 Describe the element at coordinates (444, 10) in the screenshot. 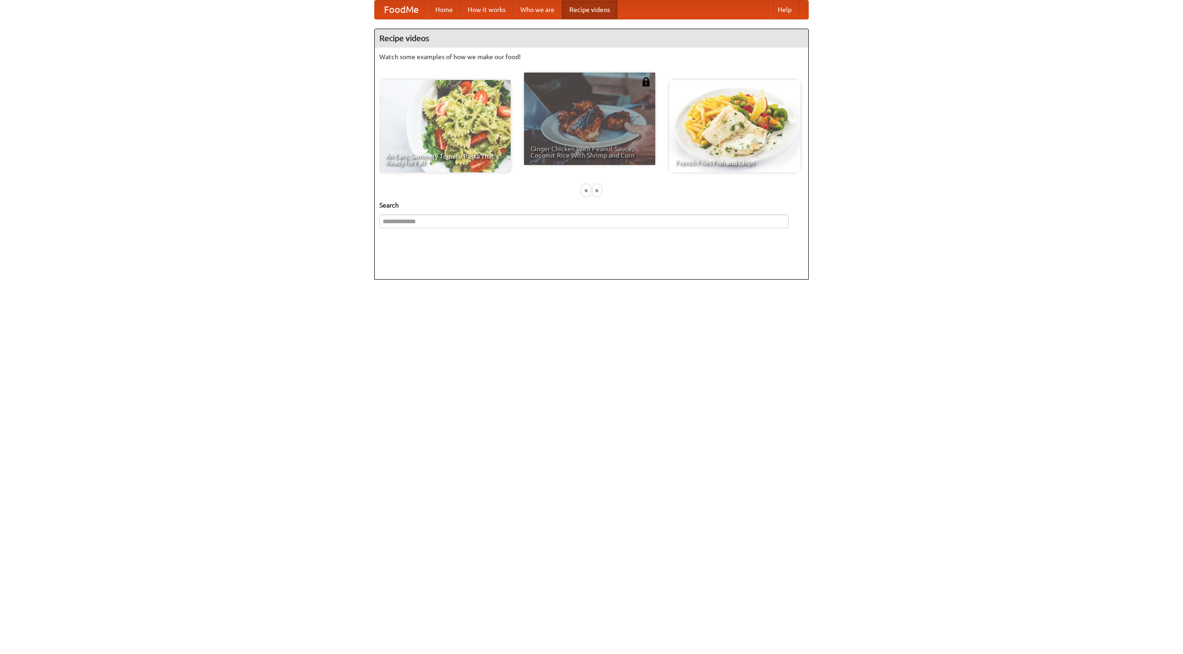

I see `a: Home` at that location.